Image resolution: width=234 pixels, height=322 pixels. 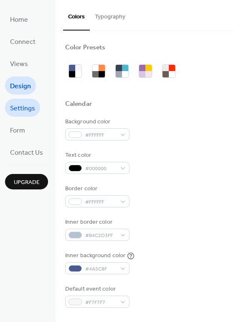 What do you see at coordinates (23, 42) in the screenshot?
I see `span: Connect` at bounding box center [23, 42].